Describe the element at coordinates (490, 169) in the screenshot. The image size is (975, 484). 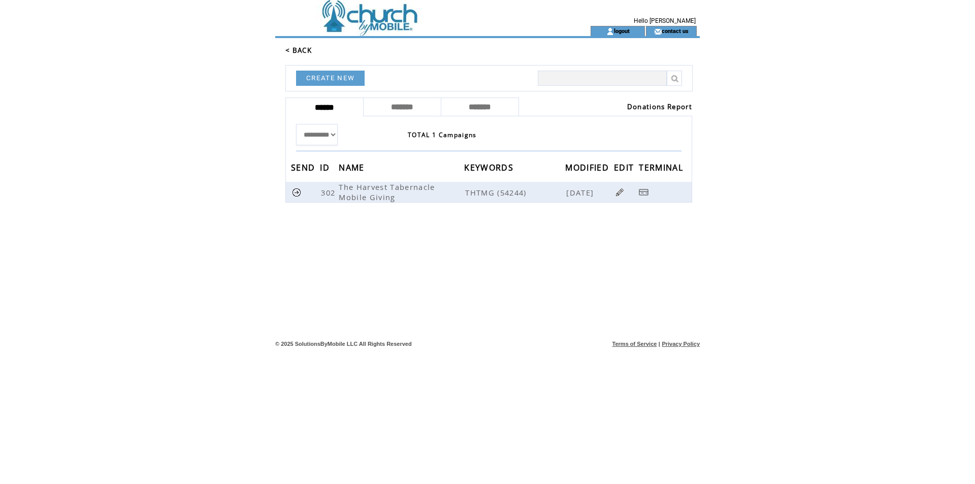
I see `span: KEYWORDS` at that location.